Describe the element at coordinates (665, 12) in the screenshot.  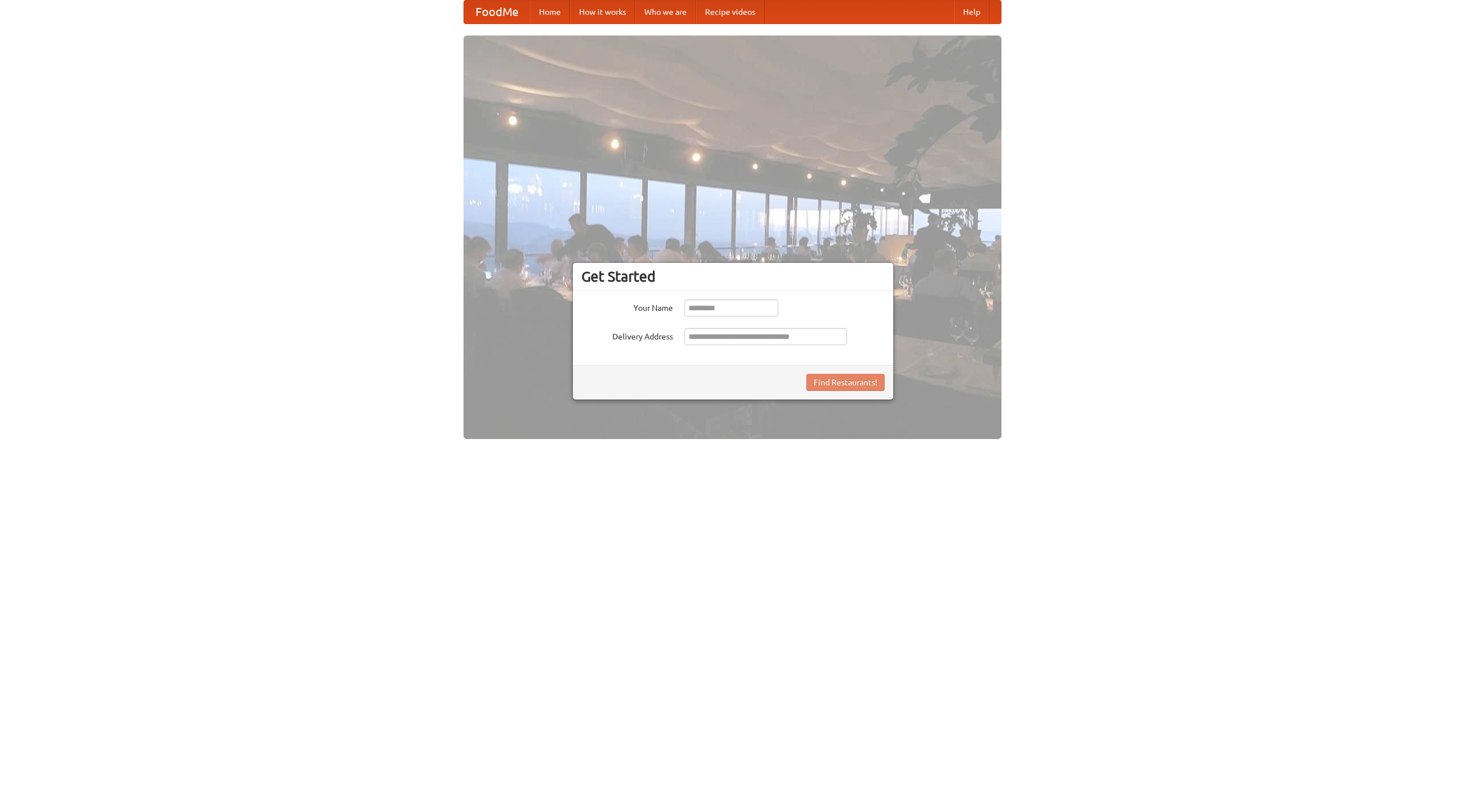
I see `a: Who we are` at that location.